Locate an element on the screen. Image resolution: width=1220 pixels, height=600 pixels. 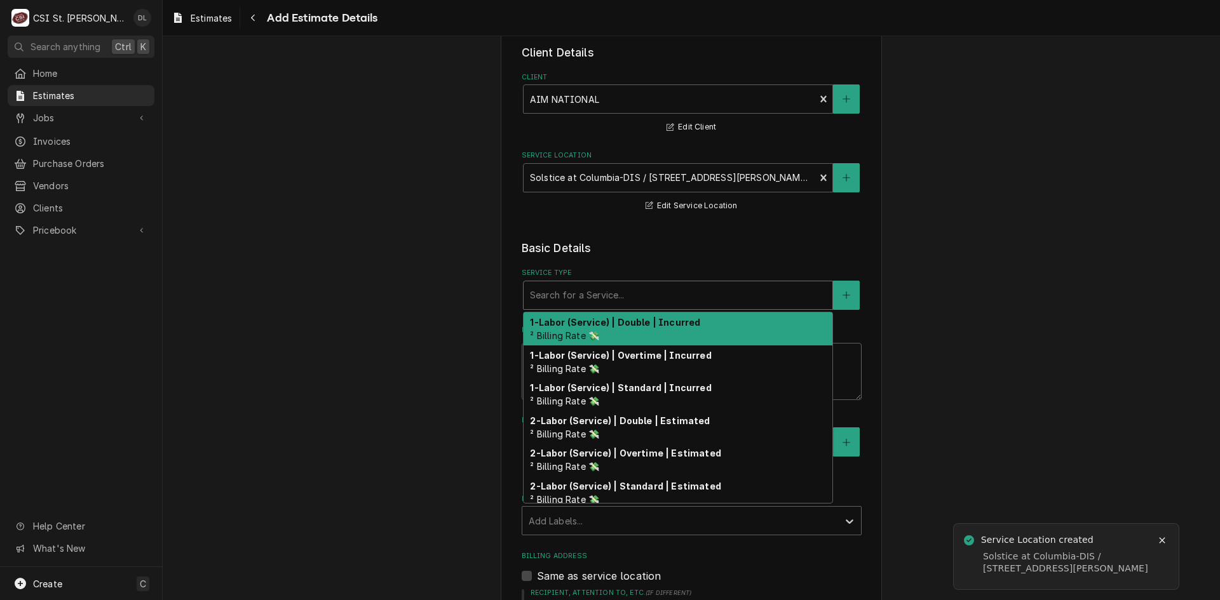
a: Clients is located at coordinates (81, 208).